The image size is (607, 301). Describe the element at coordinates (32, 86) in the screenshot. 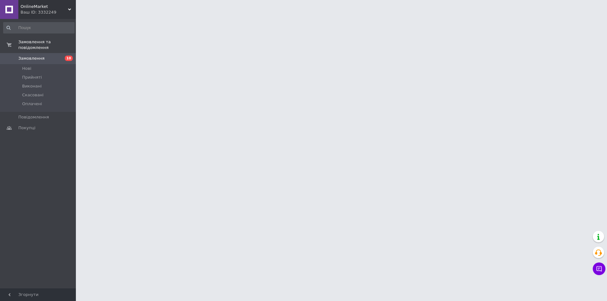

I see `span: Виконані` at that location.